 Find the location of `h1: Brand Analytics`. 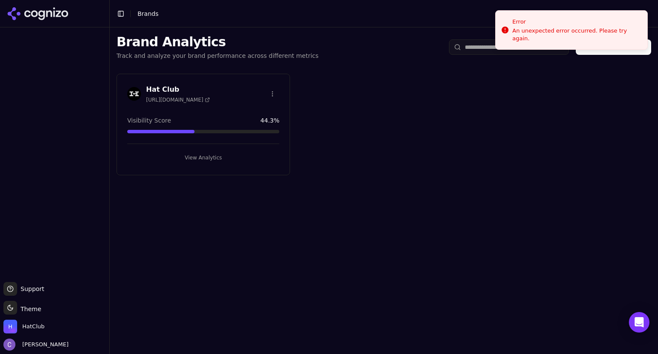

h1: Brand Analytics is located at coordinates (218, 42).